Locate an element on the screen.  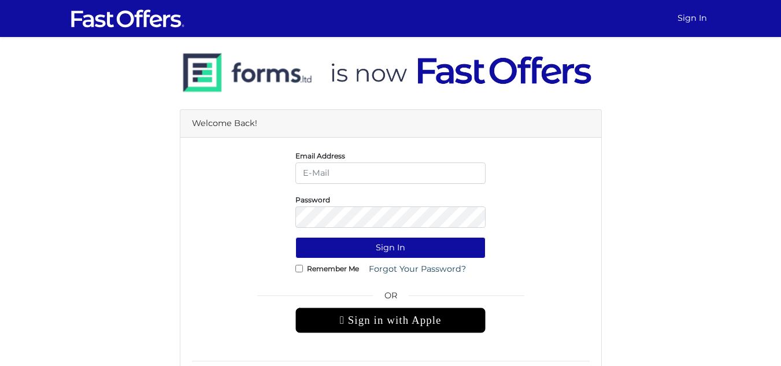
a: Forgot Your Password? is located at coordinates (417, 269).